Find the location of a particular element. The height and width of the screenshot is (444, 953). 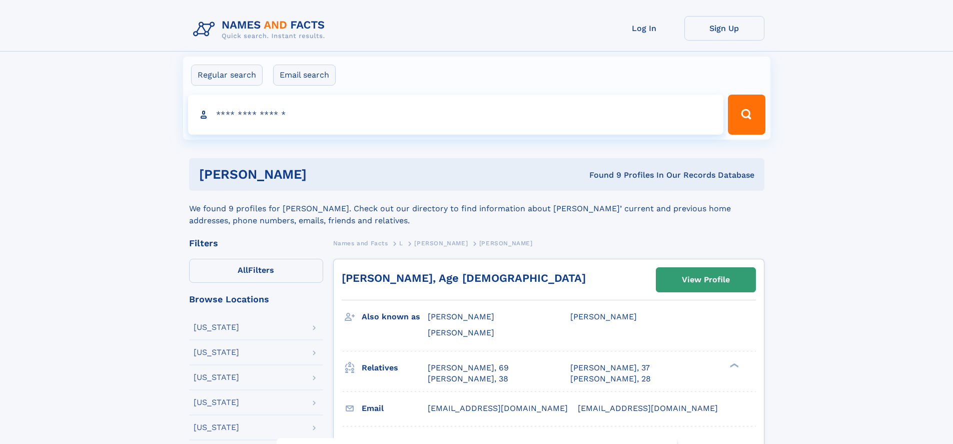

button: Search Button is located at coordinates (746, 115).